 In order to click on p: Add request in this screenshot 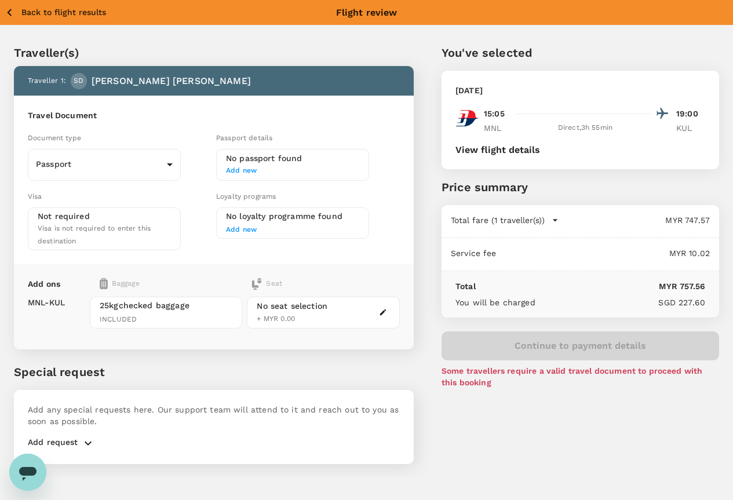, I will do `click(53, 443)`.